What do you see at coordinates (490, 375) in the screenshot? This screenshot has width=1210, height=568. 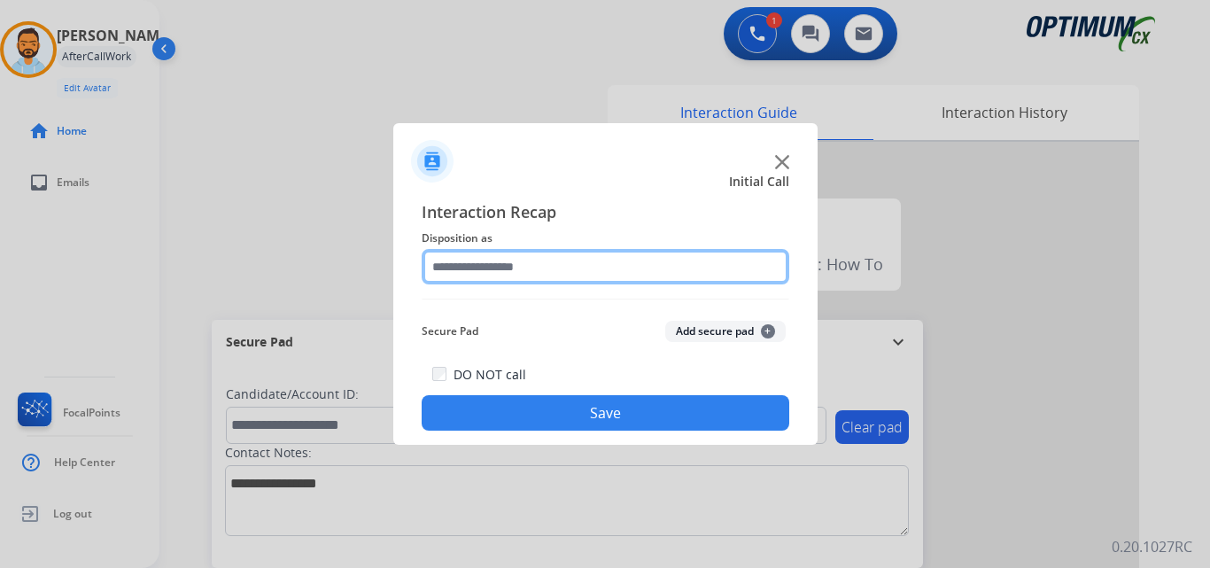 I see `label: DO NOT call` at bounding box center [490, 375].